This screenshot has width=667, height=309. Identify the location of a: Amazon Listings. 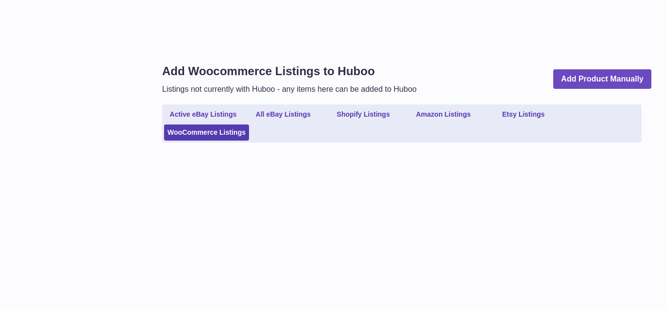
(443, 114).